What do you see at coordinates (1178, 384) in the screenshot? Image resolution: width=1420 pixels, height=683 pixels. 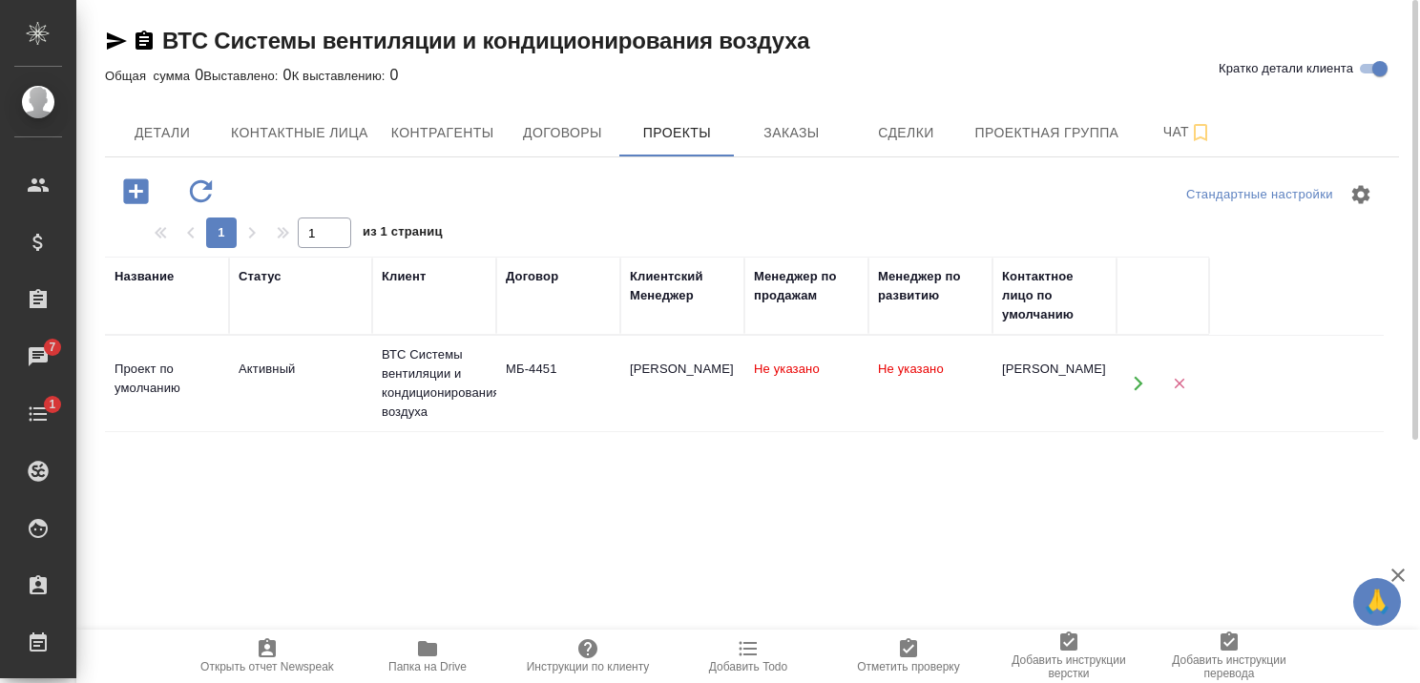 I see `button: Удалить` at bounding box center [1178, 384].